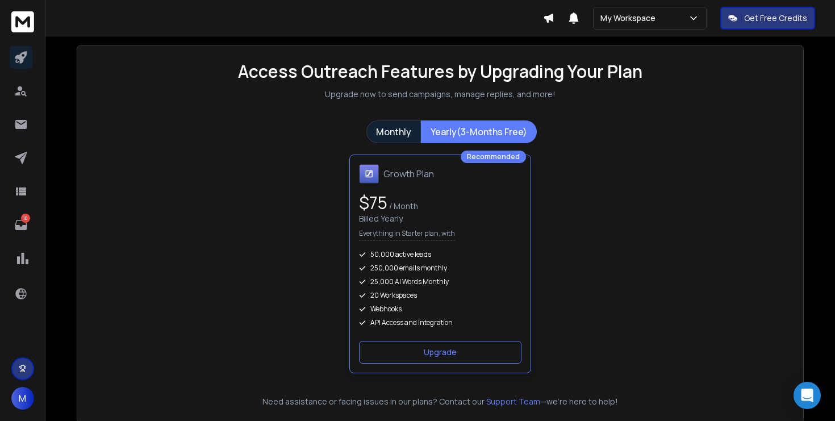 The width and height of the screenshot is (835, 421). What do you see at coordinates (440, 309) in the screenshot?
I see `div: Webhooks` at bounding box center [440, 309].